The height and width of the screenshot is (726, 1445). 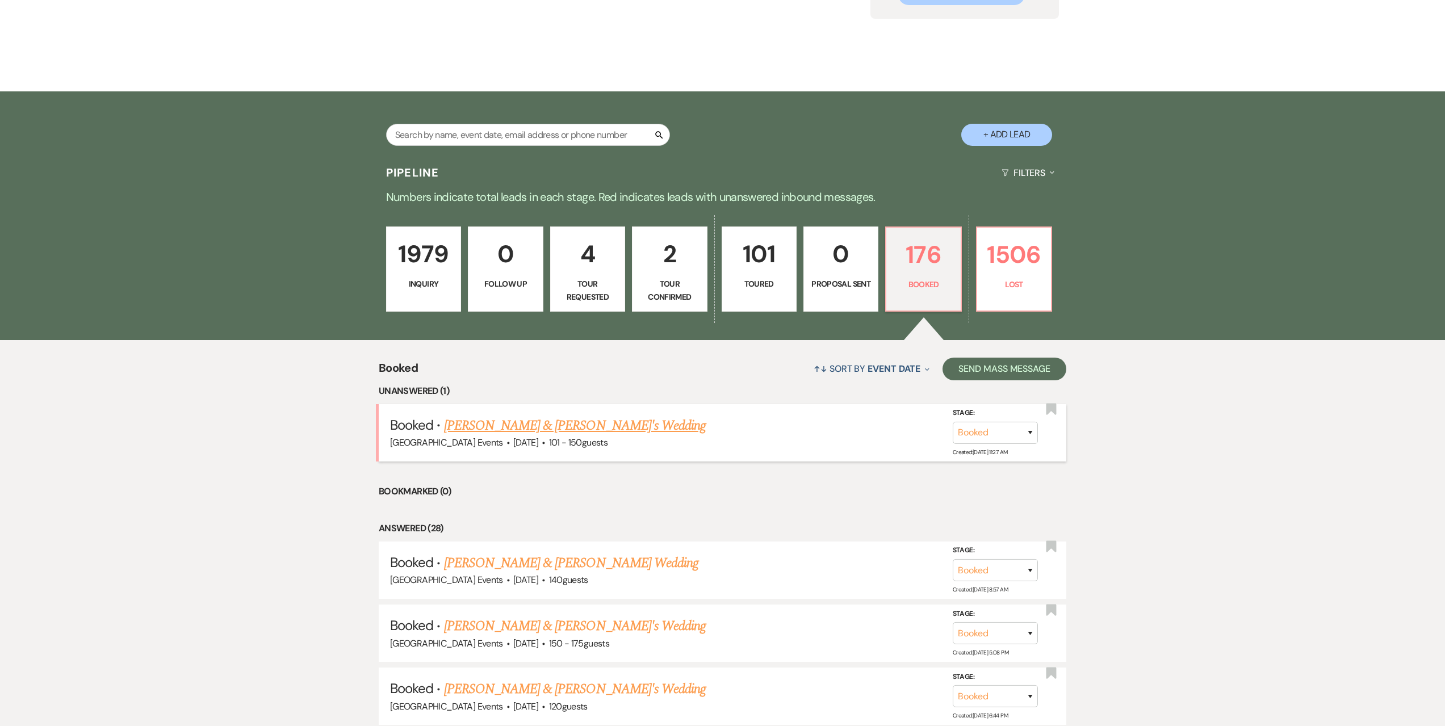 What do you see at coordinates (669, 290) in the screenshot?
I see `p: Tour Confirmed` at bounding box center [669, 290].